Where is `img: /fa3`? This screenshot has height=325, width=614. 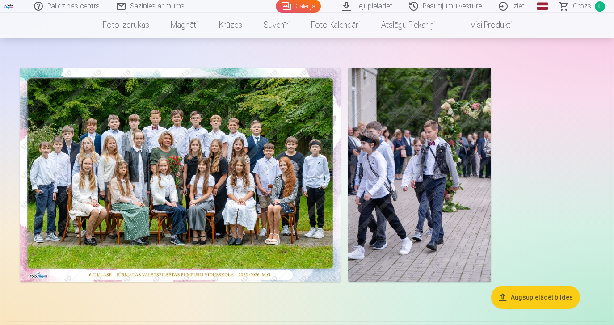 img: /fa3 is located at coordinates (8, 6).